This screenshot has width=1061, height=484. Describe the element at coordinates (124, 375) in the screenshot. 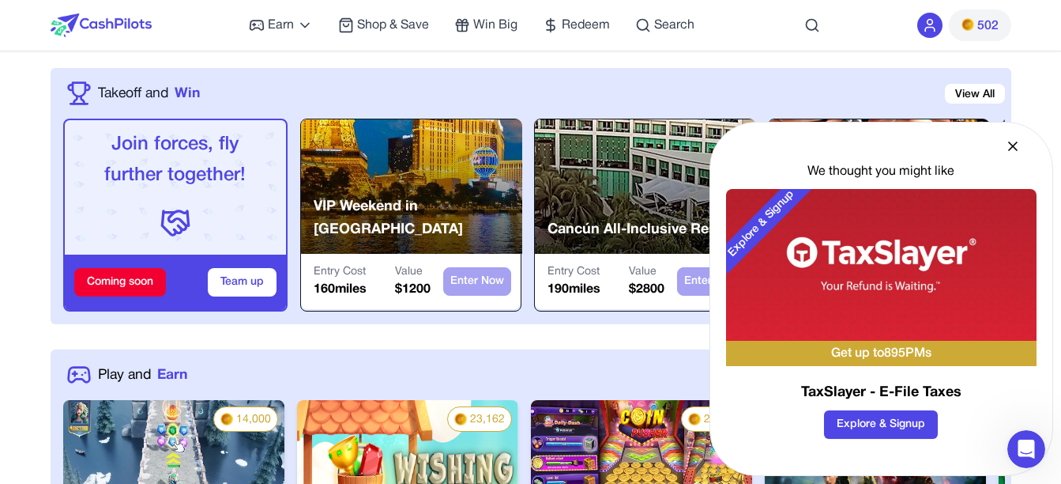

I see `span: Play and` at that location.